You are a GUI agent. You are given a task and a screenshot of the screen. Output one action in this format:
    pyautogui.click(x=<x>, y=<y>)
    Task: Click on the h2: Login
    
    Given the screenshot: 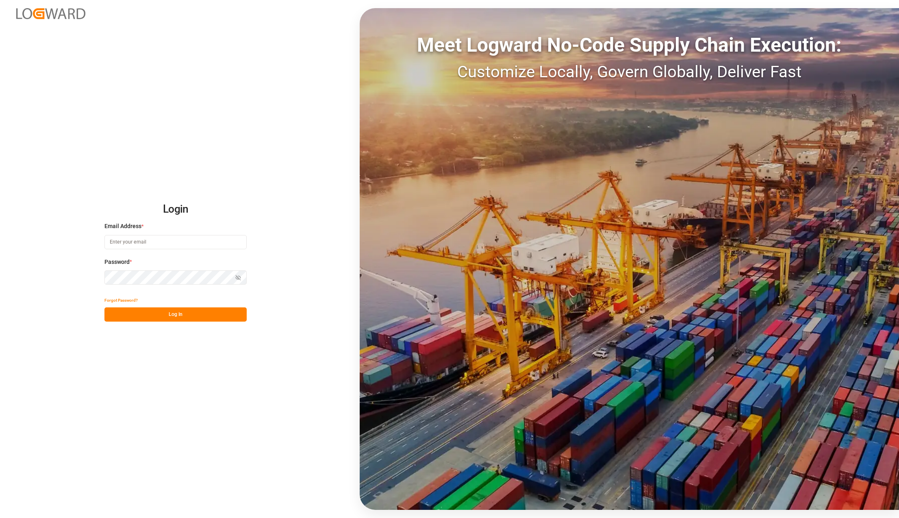 What is the action you would take?
    pyautogui.click(x=176, y=209)
    